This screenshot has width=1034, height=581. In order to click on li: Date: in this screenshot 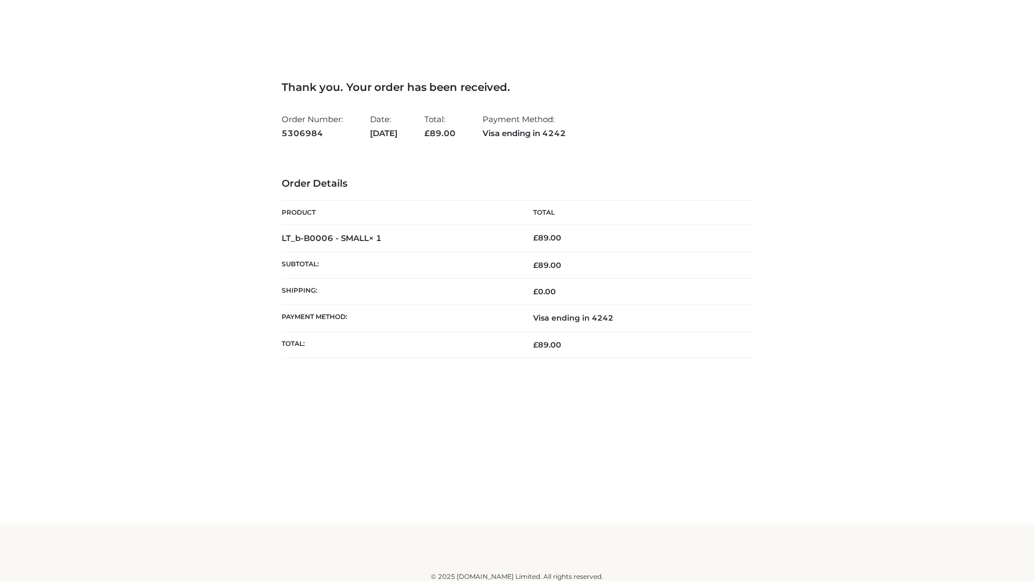, I will do `click(383, 126)`.